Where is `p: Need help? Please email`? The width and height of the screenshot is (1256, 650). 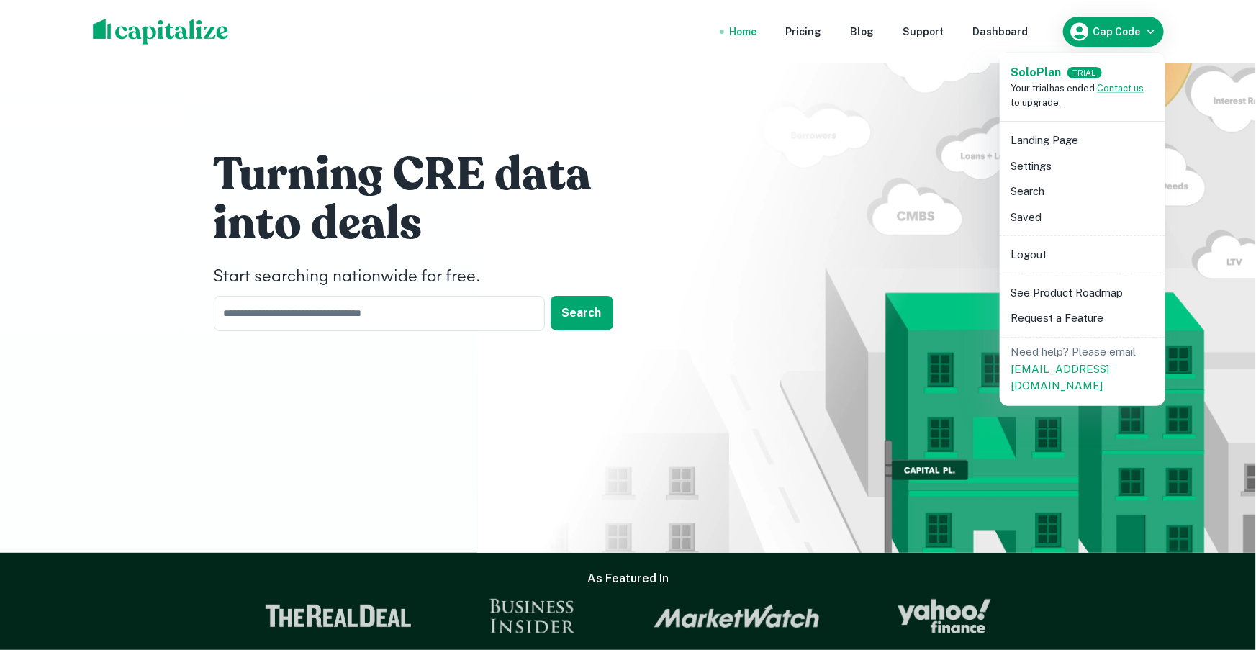 p: Need help? Please email is located at coordinates (1082, 368).